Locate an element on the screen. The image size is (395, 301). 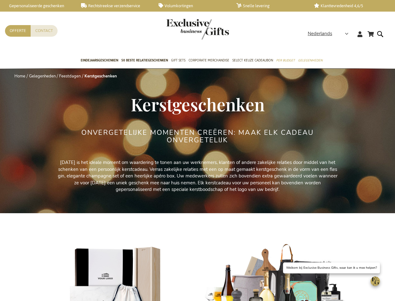
a: Rechtstreekse verzendservice is located at coordinates (115, 6).